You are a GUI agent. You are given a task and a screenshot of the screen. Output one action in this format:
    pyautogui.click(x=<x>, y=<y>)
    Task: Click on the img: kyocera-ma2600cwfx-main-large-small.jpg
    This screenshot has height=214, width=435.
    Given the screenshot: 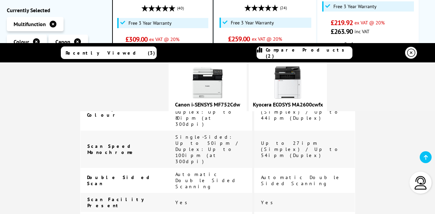 What is the action you would take?
    pyautogui.click(x=288, y=83)
    